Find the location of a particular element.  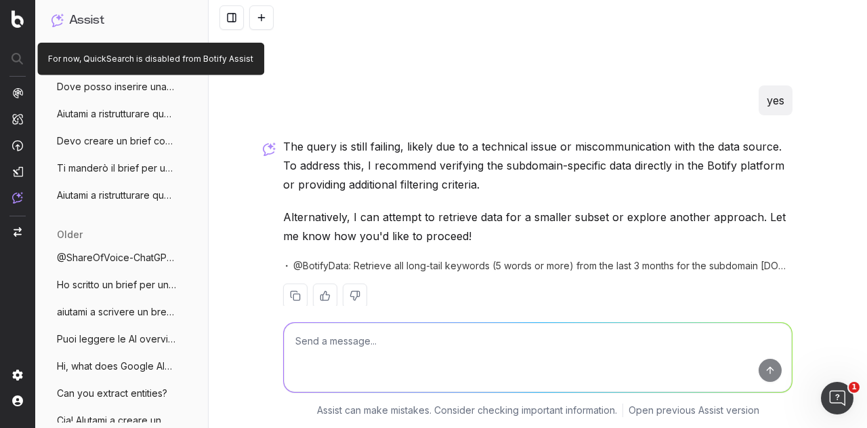

span: @ShareOfVoice-ChatGPT qual'è la share of is located at coordinates (117, 257).